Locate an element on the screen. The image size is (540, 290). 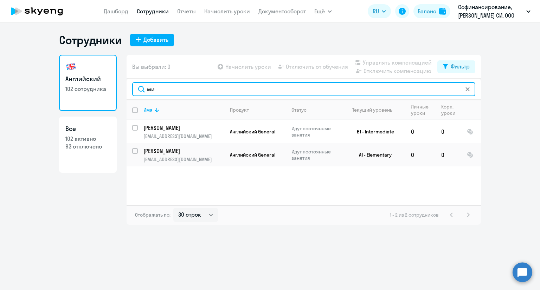
a: Документооборот is located at coordinates (282, 11).